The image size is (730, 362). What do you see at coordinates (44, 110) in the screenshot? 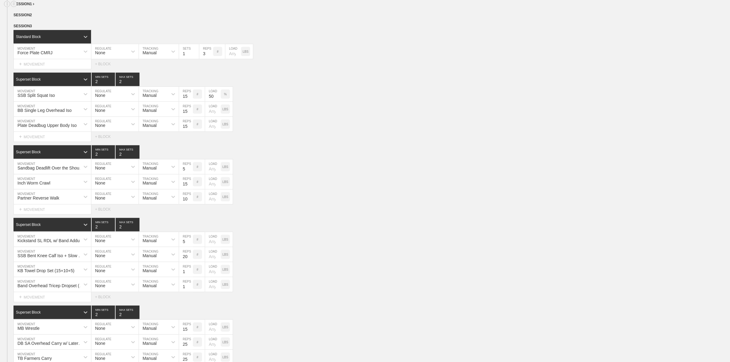
I see `div: BB Single Leg Overhead Iso` at bounding box center [44, 110].